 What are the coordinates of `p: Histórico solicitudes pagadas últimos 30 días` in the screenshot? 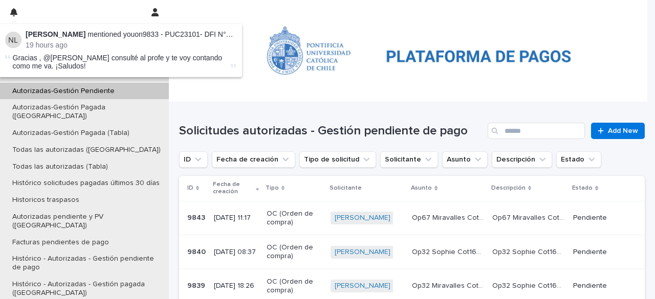 It's located at (86, 183).